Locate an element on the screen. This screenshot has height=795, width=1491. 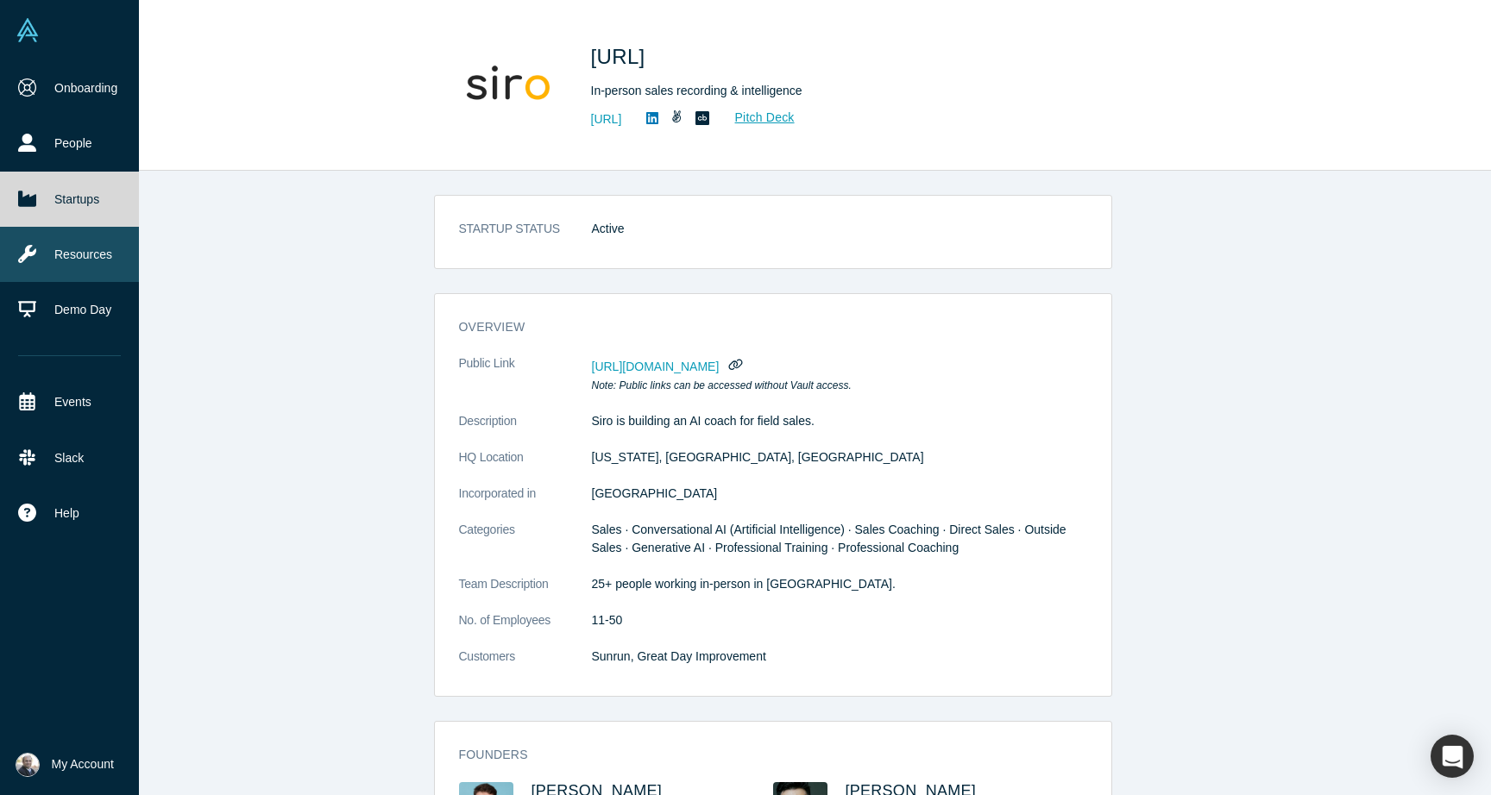
h3: overview is located at coordinates (761, 327).